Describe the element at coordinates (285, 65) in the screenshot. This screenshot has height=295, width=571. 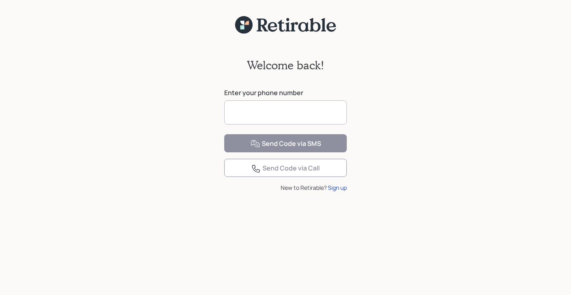
I see `h2: Welcome back!` at that location.